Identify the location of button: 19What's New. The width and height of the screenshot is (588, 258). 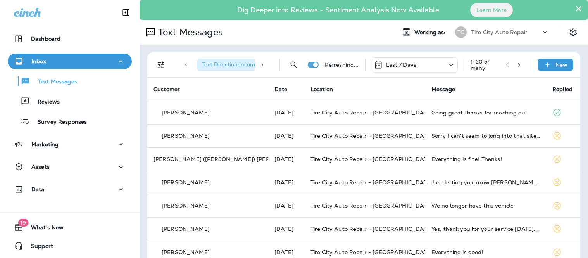
(70, 227).